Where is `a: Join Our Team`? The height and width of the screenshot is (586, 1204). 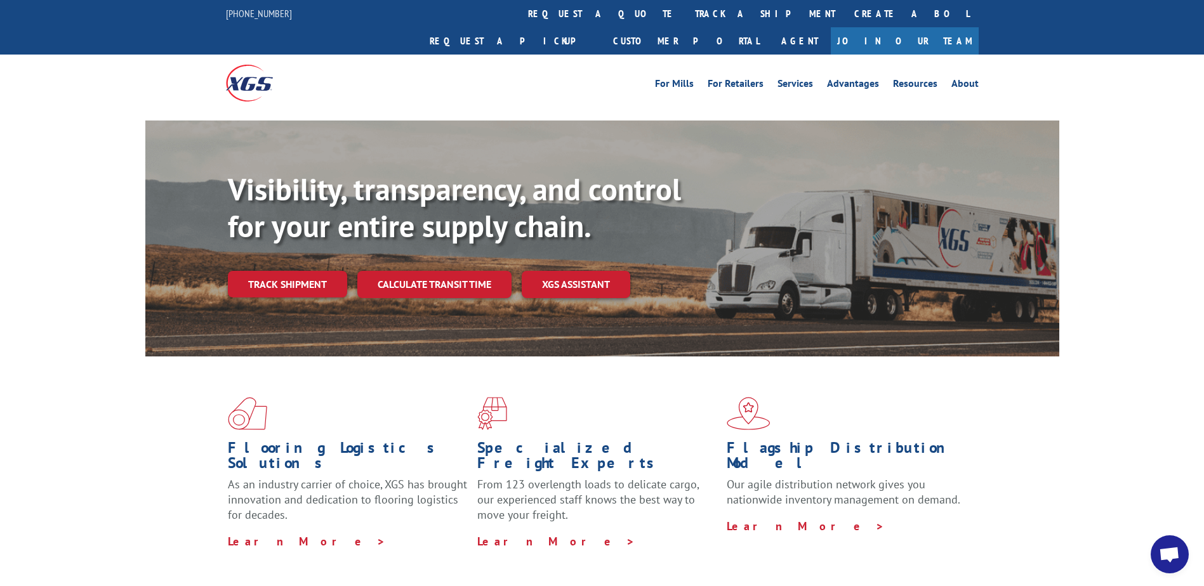
a: Join Our Team is located at coordinates (904, 41).